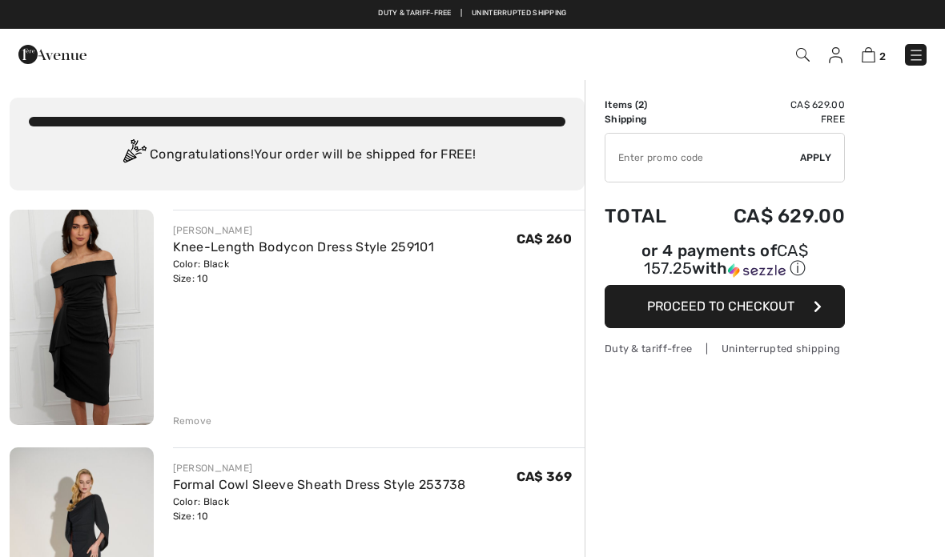  Describe the element at coordinates (304, 247) in the screenshot. I see `a: Knee-Length Bodycon Dress Style 259101` at that location.